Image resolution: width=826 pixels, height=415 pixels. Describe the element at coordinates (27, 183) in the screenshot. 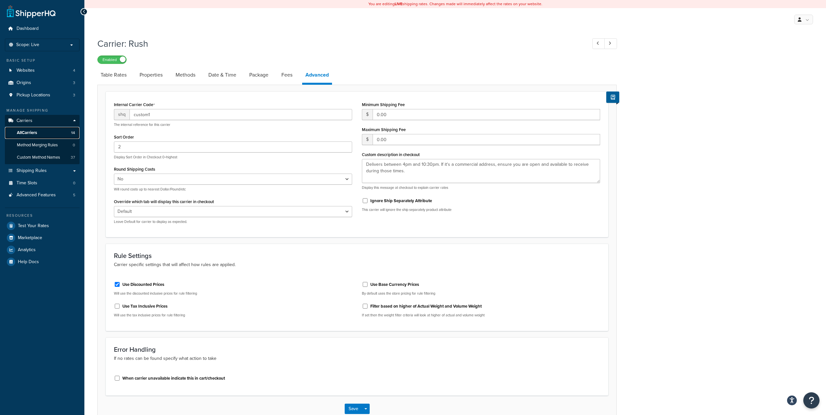

I see `span: Time Slots` at that location.